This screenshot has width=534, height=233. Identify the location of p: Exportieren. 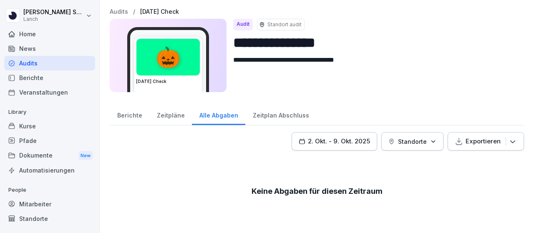
(483, 142).